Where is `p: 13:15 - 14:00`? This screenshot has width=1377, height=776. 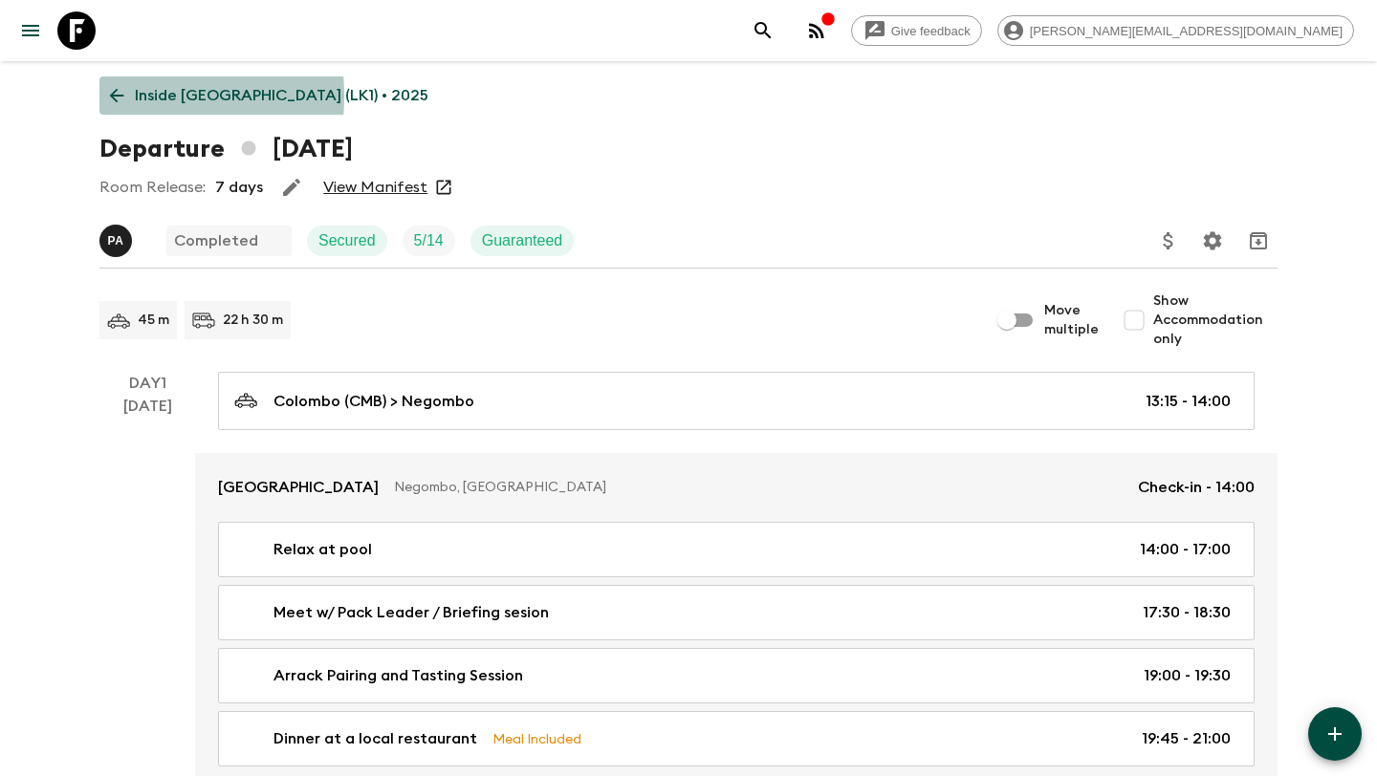 p: 13:15 - 14:00 is located at coordinates (1187, 402).